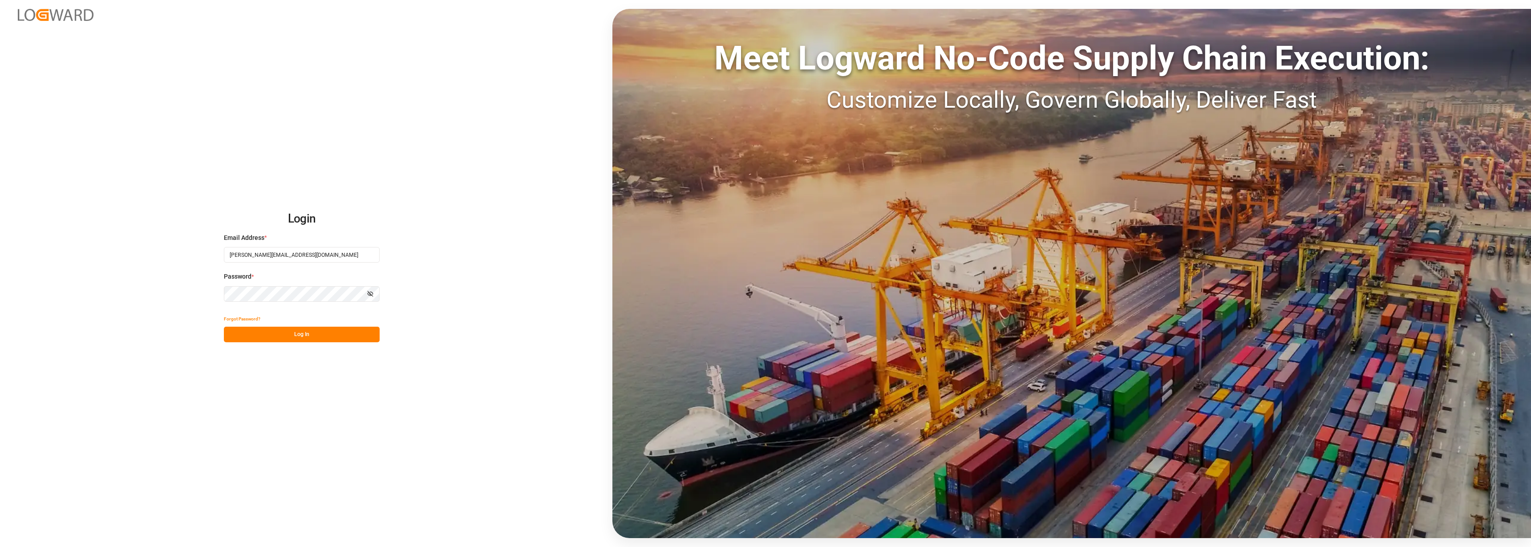 This screenshot has height=547, width=1531. What do you see at coordinates (302, 255) in the screenshot?
I see `input: Enter your email` at bounding box center [302, 255].